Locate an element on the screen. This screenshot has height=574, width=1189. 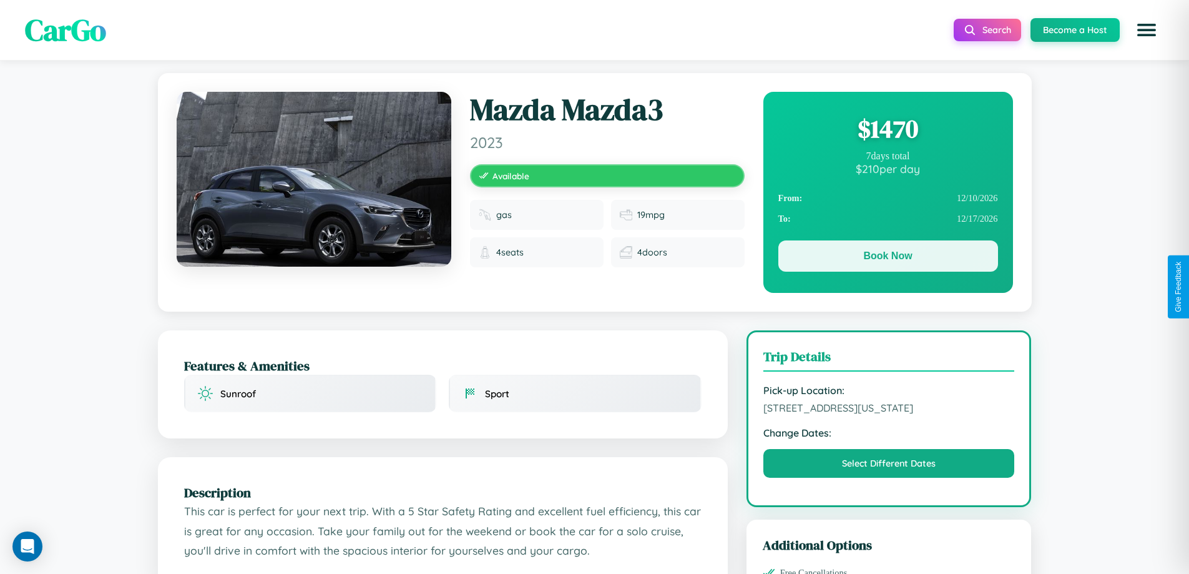
span: 4 doors is located at coordinates (652, 252).